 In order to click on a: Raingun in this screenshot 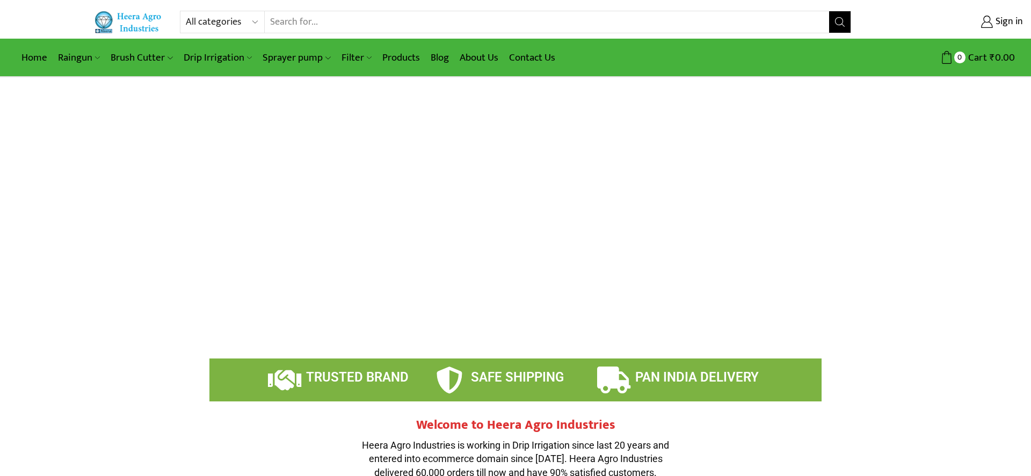, I will do `click(79, 57)`.